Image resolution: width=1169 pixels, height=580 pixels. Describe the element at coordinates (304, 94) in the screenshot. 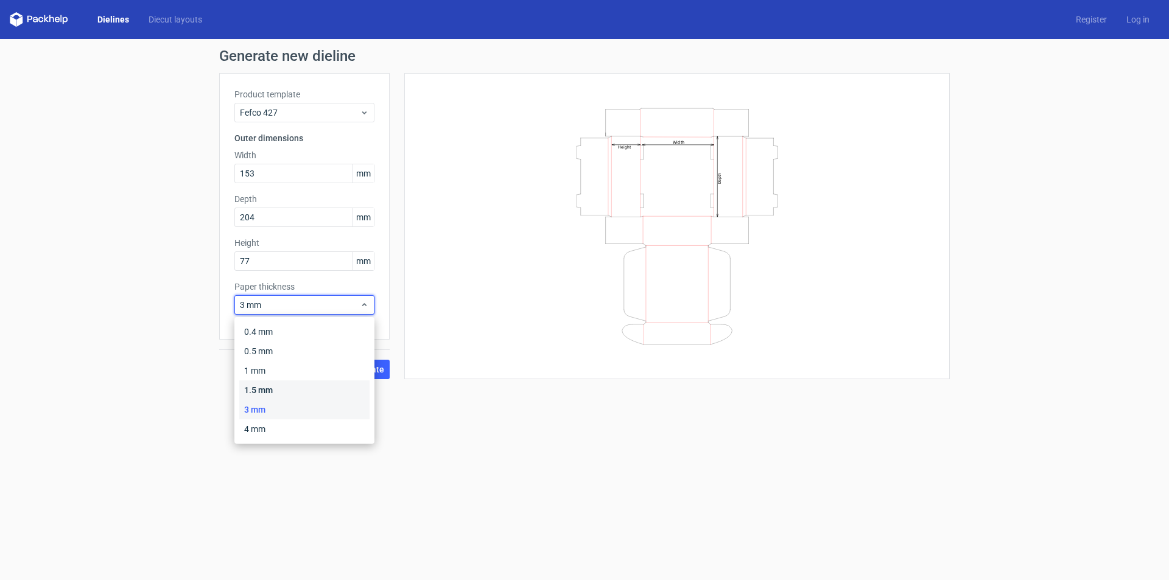

I see `label: Product template` at that location.